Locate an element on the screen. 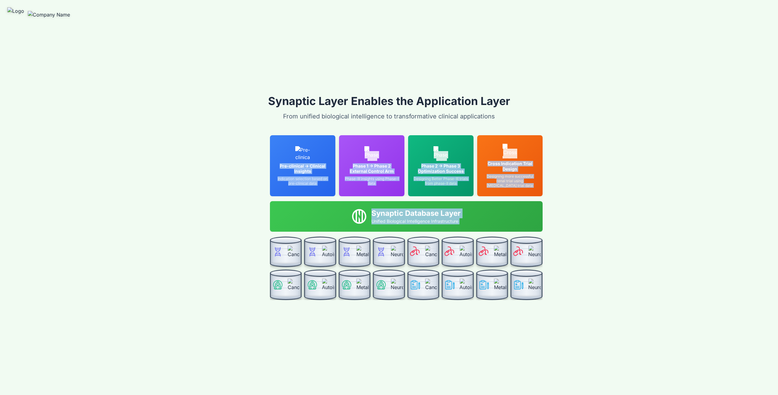 The image size is (778, 395). p: Phase-III insights using Phase-I data is located at coordinates (372, 181).